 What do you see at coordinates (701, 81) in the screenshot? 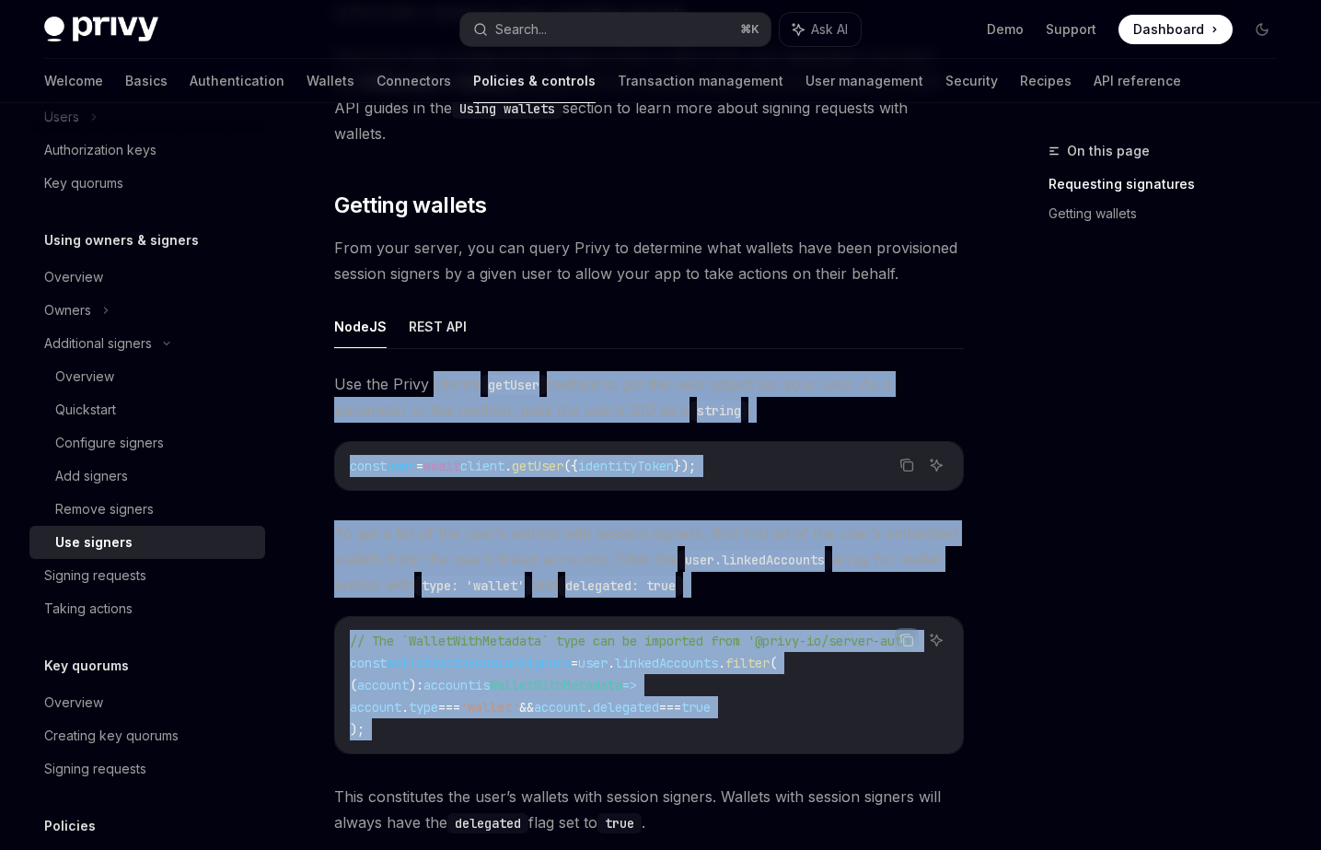
I see `a: Transaction management` at bounding box center [701, 81].